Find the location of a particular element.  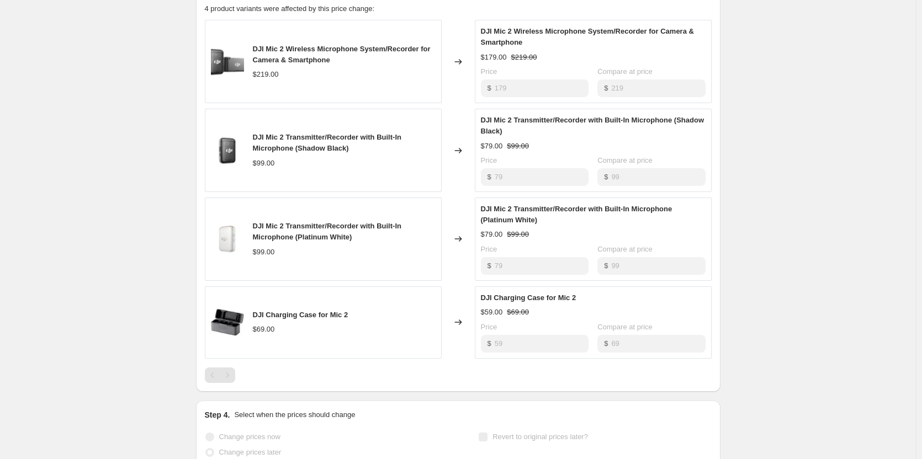

strike: $219.00 is located at coordinates (524, 57).